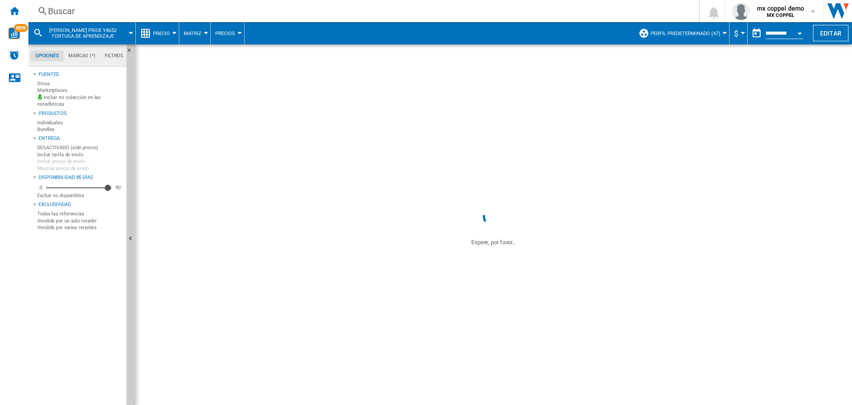  What do you see at coordinates (14, 33) in the screenshot?
I see `img: wise-card.svg` at bounding box center [14, 33].